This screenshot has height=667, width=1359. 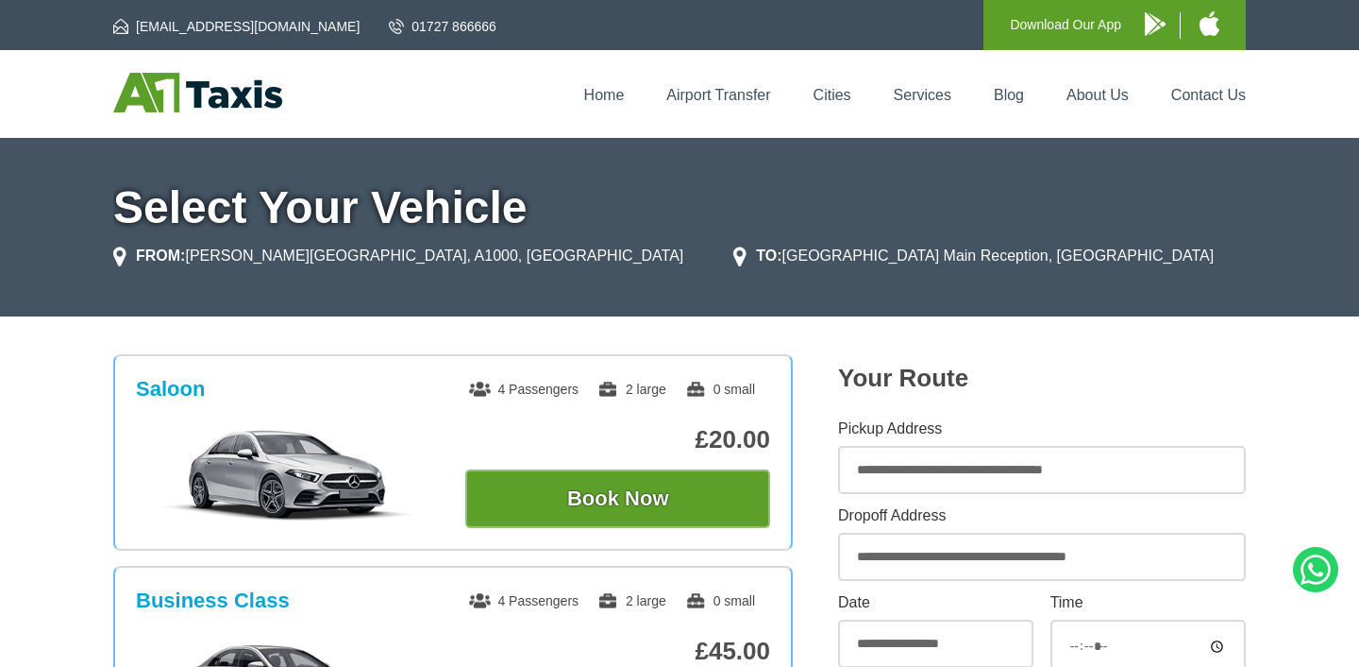 What do you see at coordinates (718, 94) in the screenshot?
I see `a: Airport Transfer` at bounding box center [718, 94].